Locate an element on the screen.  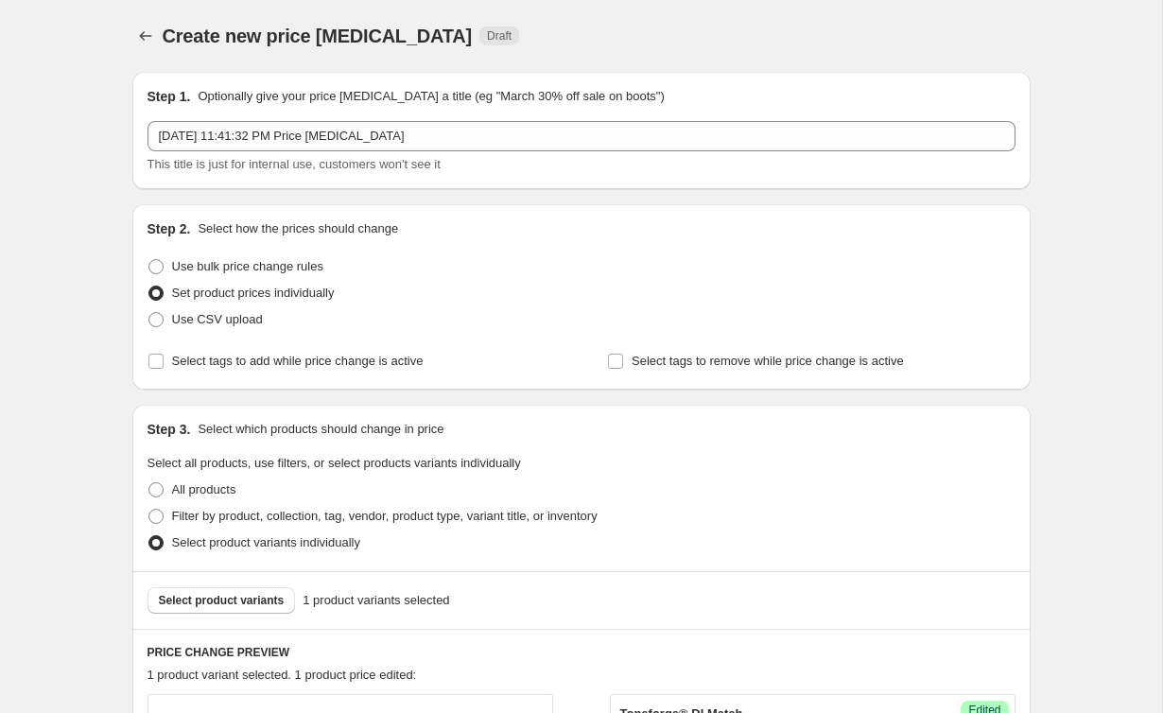
span: Select product variants individually is located at coordinates (266, 542).